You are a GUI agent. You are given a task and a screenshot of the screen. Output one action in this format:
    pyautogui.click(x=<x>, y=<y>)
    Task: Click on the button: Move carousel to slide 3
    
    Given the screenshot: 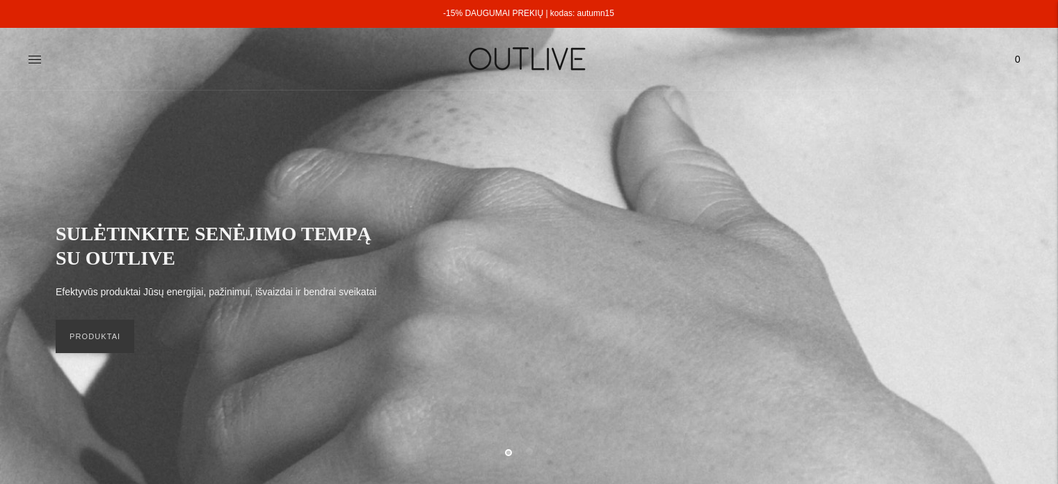 What is the action you would take?
    pyautogui.click(x=550, y=451)
    